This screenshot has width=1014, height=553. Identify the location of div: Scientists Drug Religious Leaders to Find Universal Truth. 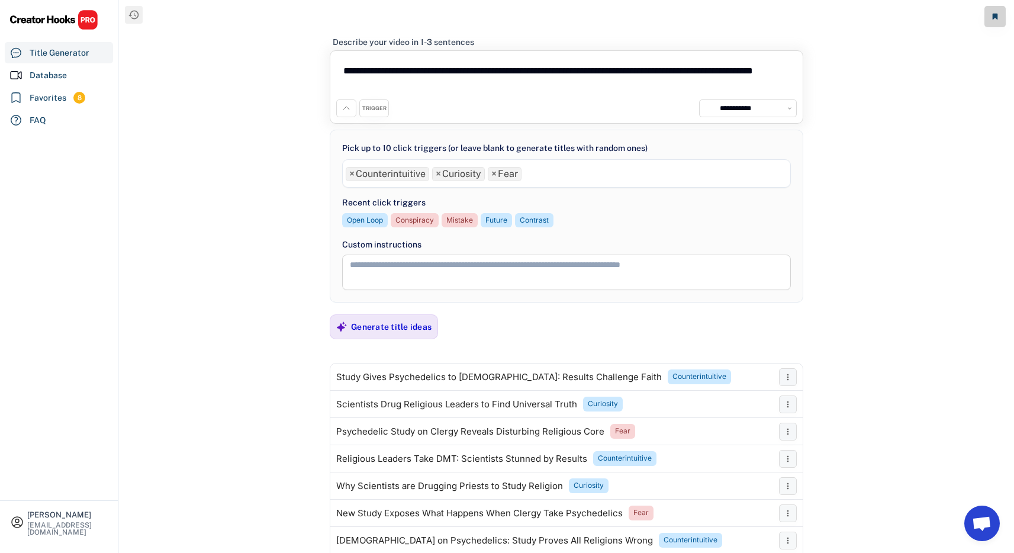
(456, 404).